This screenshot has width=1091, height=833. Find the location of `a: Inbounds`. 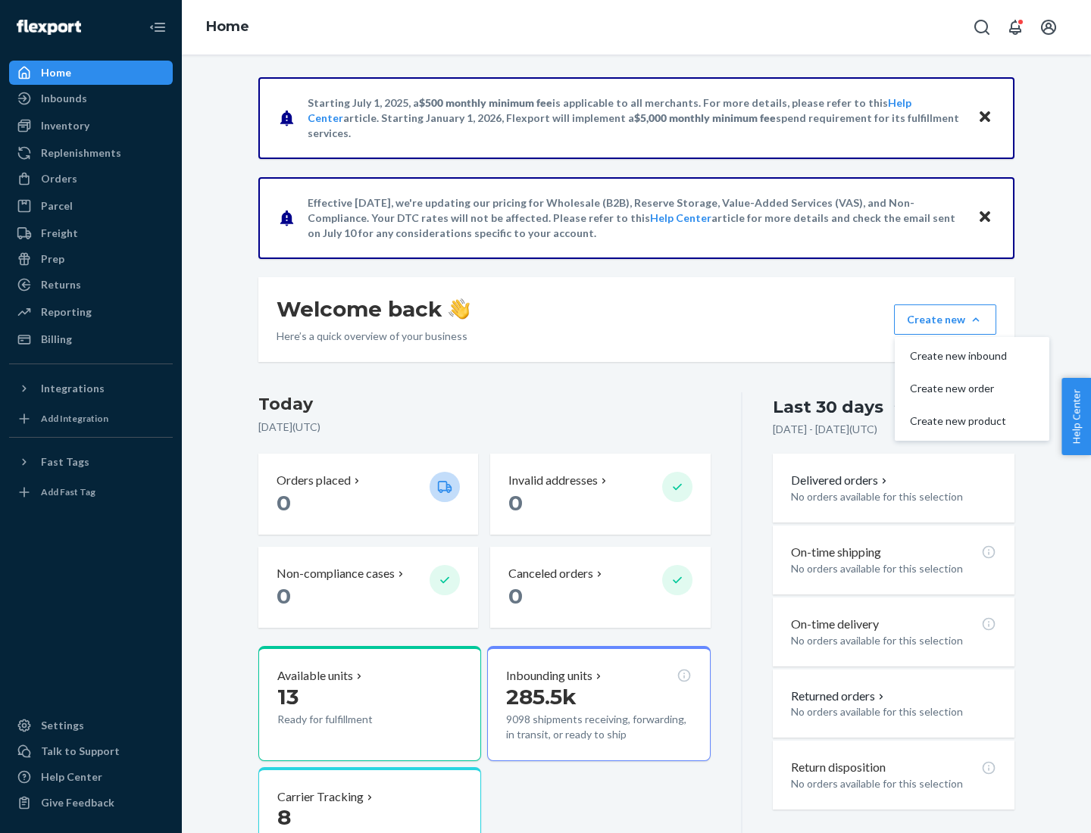

a: Inbounds is located at coordinates (91, 98).